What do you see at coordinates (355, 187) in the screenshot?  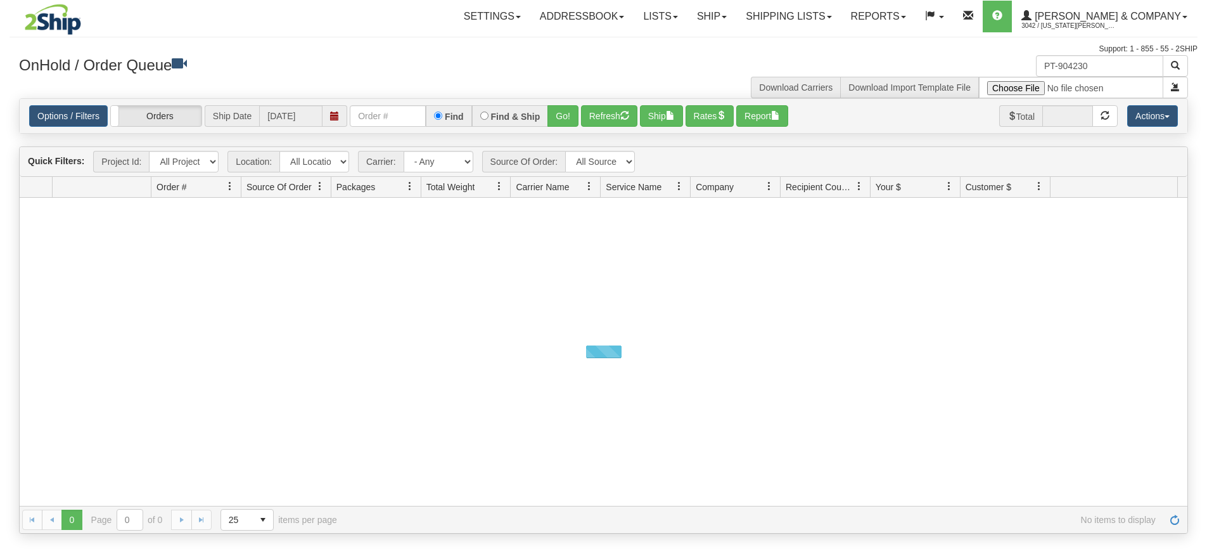 I see `span: Packages` at bounding box center [355, 187].